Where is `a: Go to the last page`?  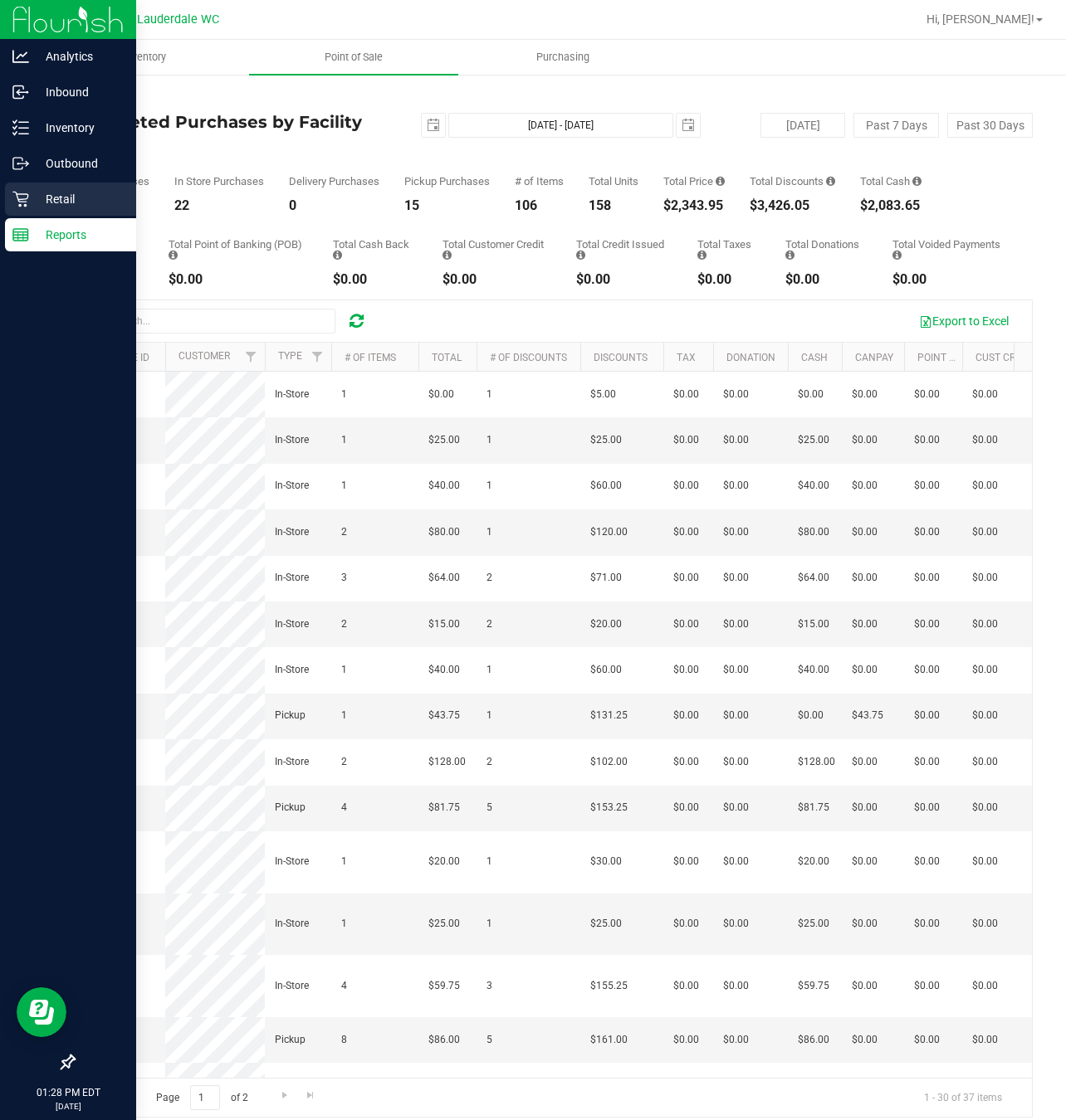
a: Go to the last page is located at coordinates (310, 1096).